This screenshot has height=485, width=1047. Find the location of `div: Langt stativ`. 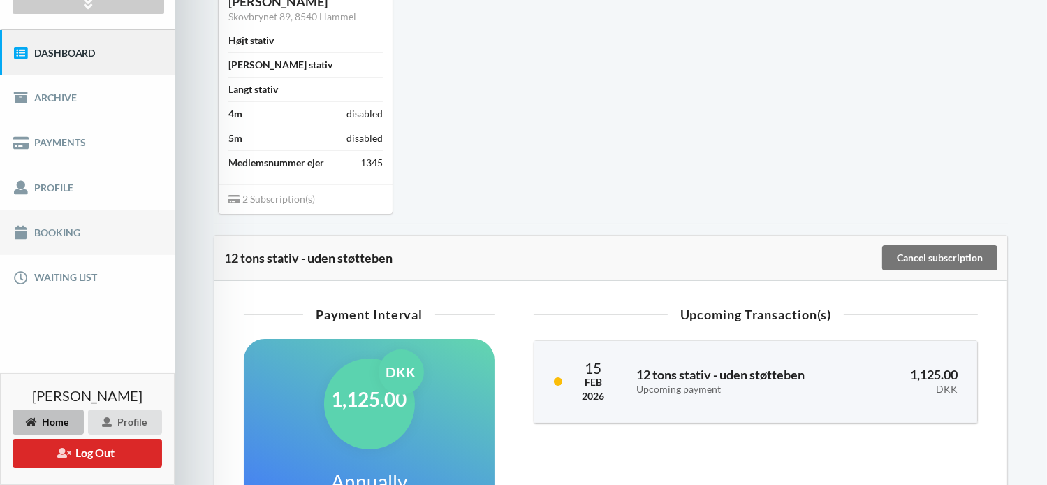

div: Langt stativ is located at coordinates (253, 89).